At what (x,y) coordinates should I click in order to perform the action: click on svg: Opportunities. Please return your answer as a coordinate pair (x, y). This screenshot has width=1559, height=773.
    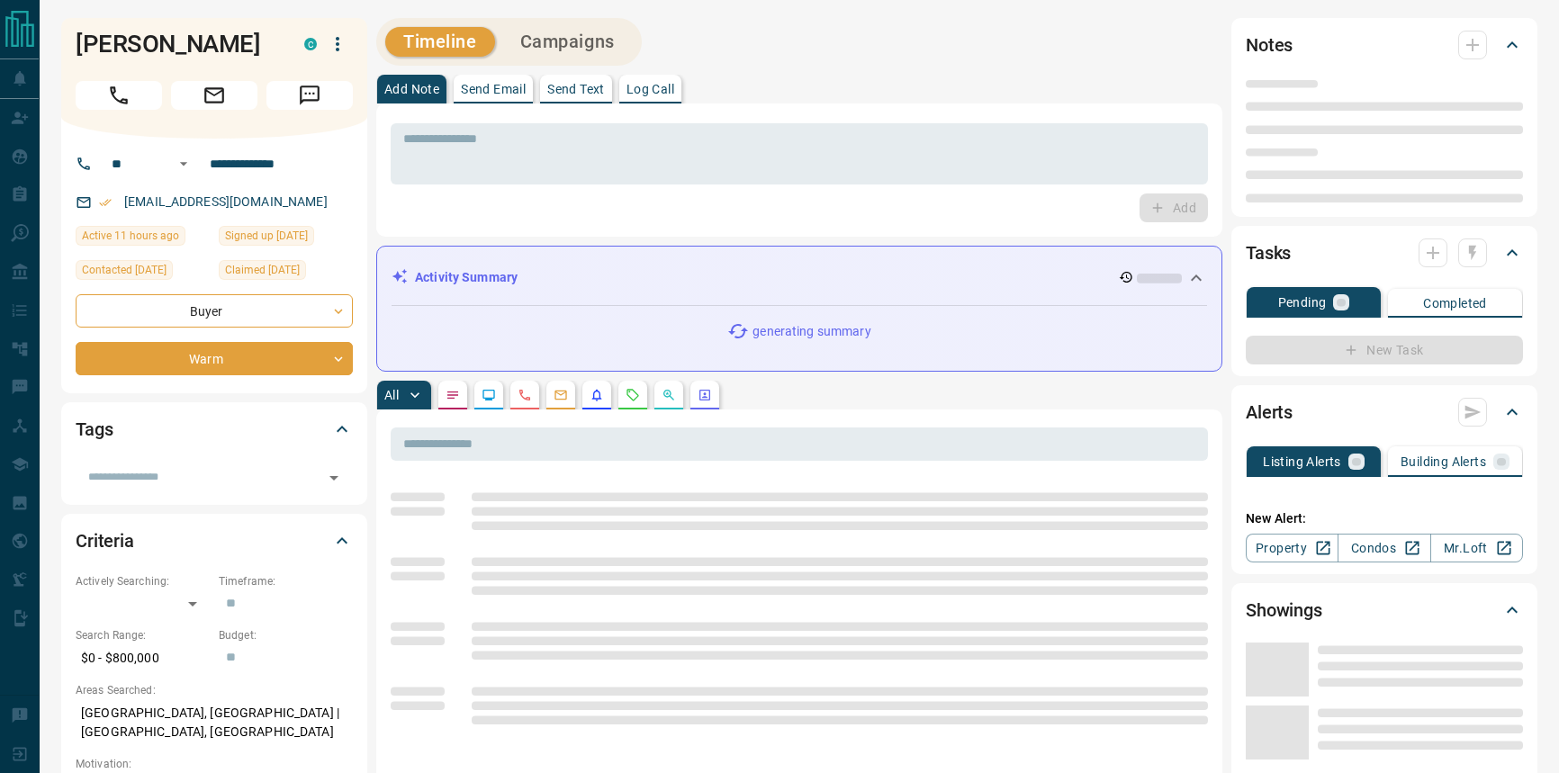
    Looking at the image, I should click on (669, 395).